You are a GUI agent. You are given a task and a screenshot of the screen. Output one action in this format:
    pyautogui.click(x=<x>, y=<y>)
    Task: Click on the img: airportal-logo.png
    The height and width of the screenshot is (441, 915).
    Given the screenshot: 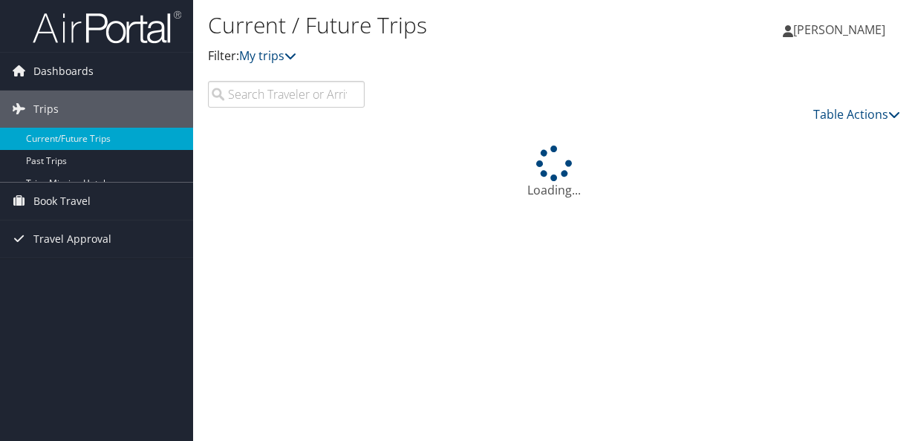 What is the action you would take?
    pyautogui.click(x=107, y=27)
    